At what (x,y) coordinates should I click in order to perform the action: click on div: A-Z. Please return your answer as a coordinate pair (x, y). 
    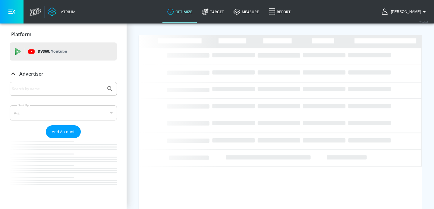
    Looking at the image, I should click on (63, 113).